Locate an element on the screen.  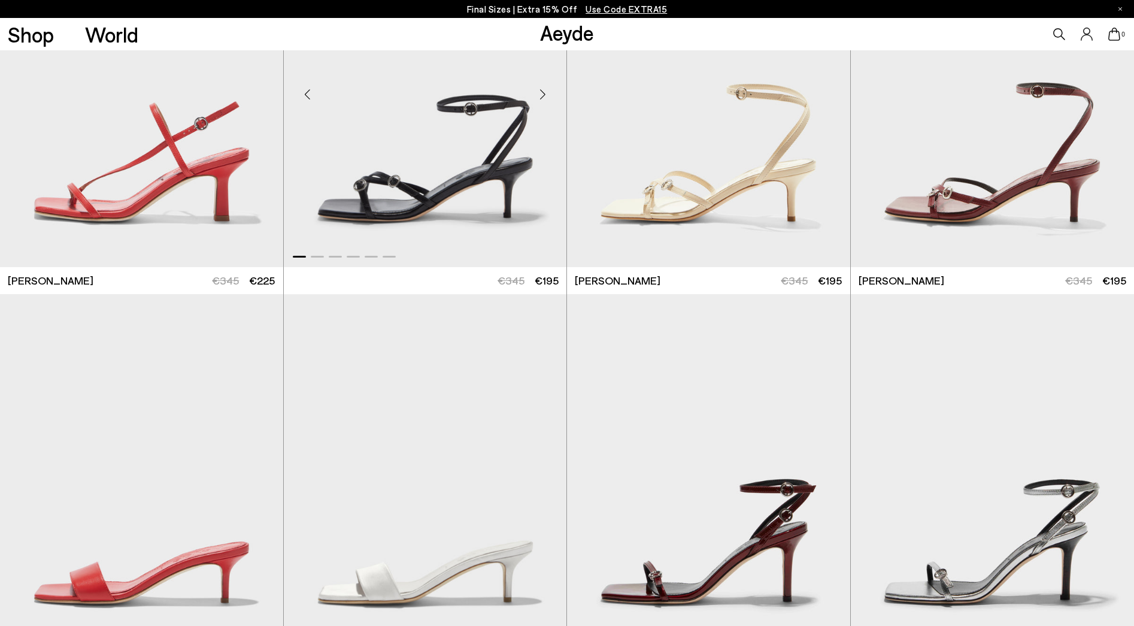
a: World is located at coordinates (111, 34).